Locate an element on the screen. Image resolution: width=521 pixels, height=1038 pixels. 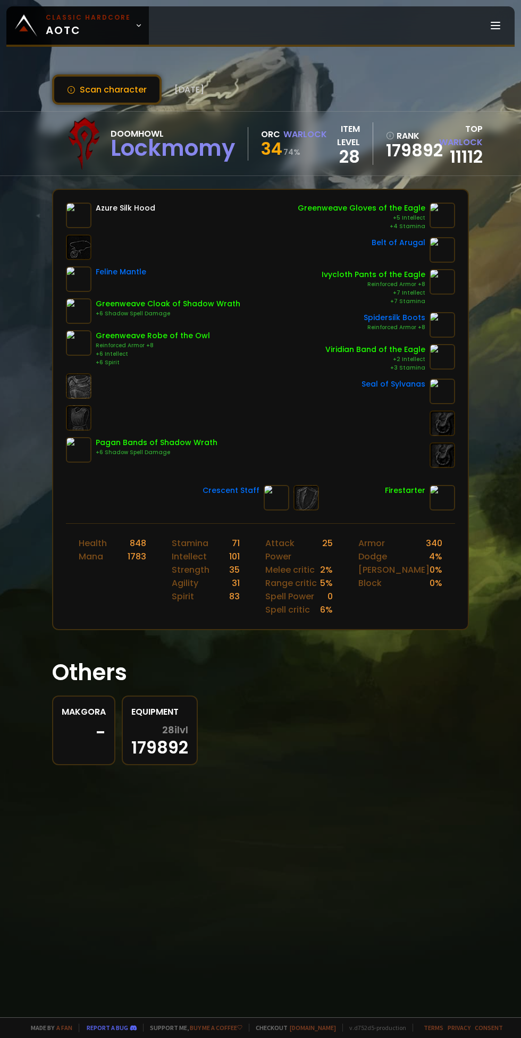
div: Agility is located at coordinates (185, 583).